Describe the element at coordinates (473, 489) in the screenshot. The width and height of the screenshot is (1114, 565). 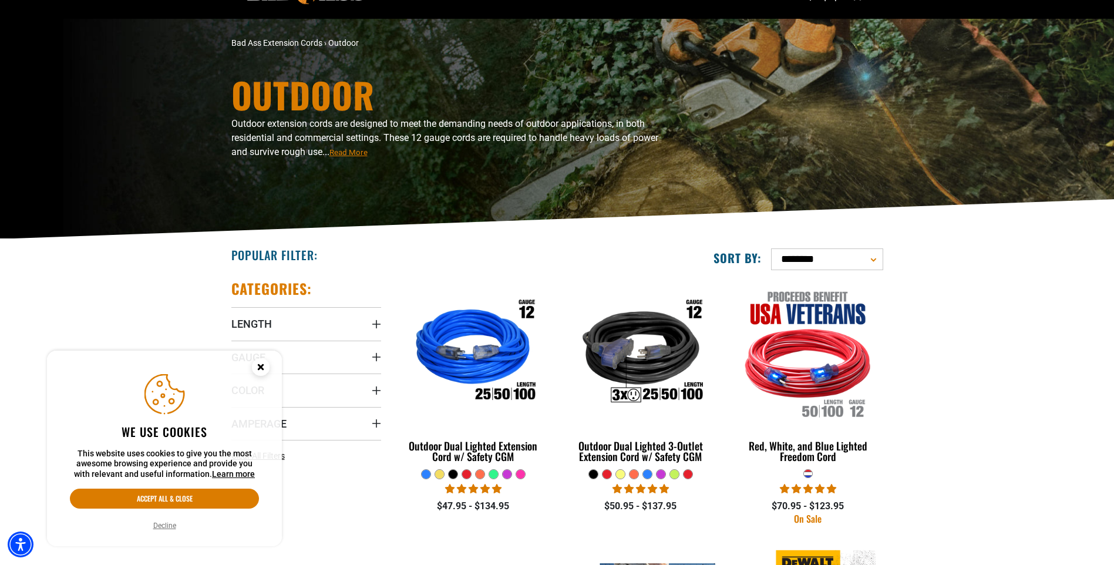
I see `span: 4.81 stars` at that location.